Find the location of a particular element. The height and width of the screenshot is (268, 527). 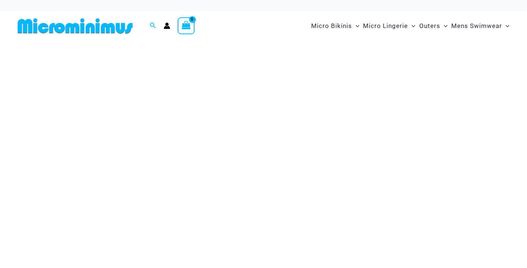

a: Micro LingerieMenu ToggleMenu Toggle is located at coordinates (389, 26).